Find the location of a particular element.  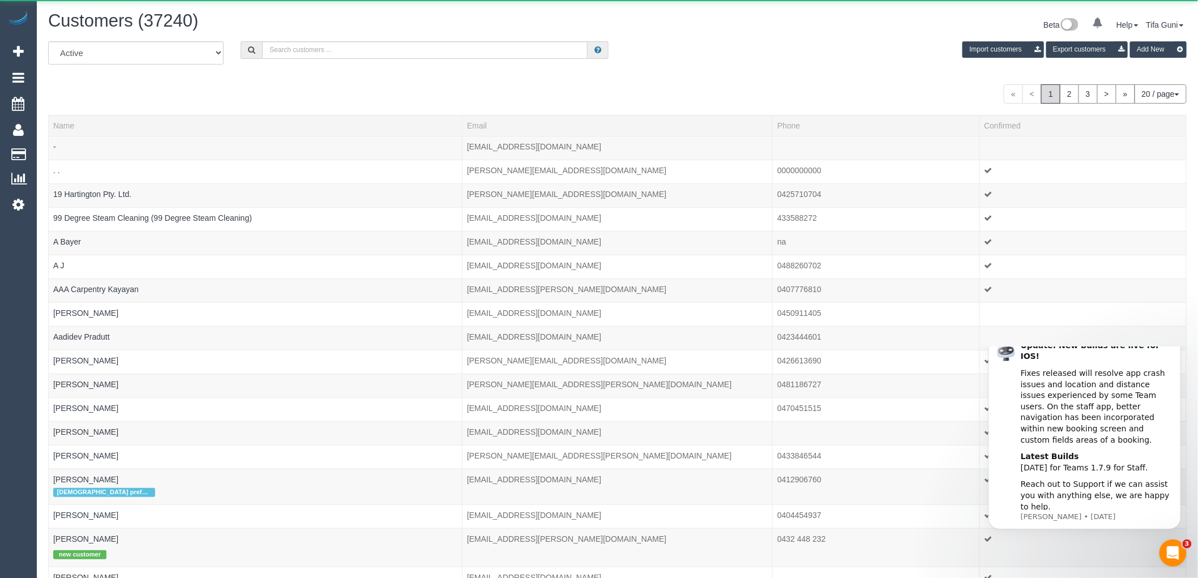

img: Automaid Logo is located at coordinates (18, 19).